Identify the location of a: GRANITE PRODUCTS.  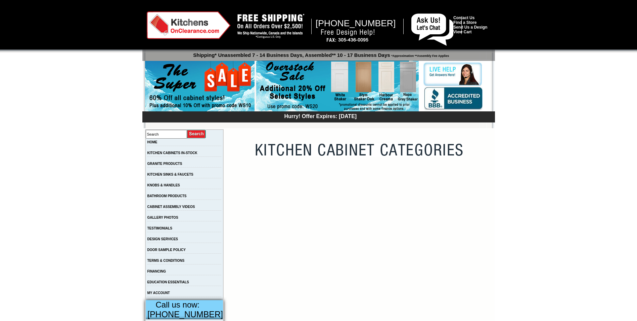
(165, 163).